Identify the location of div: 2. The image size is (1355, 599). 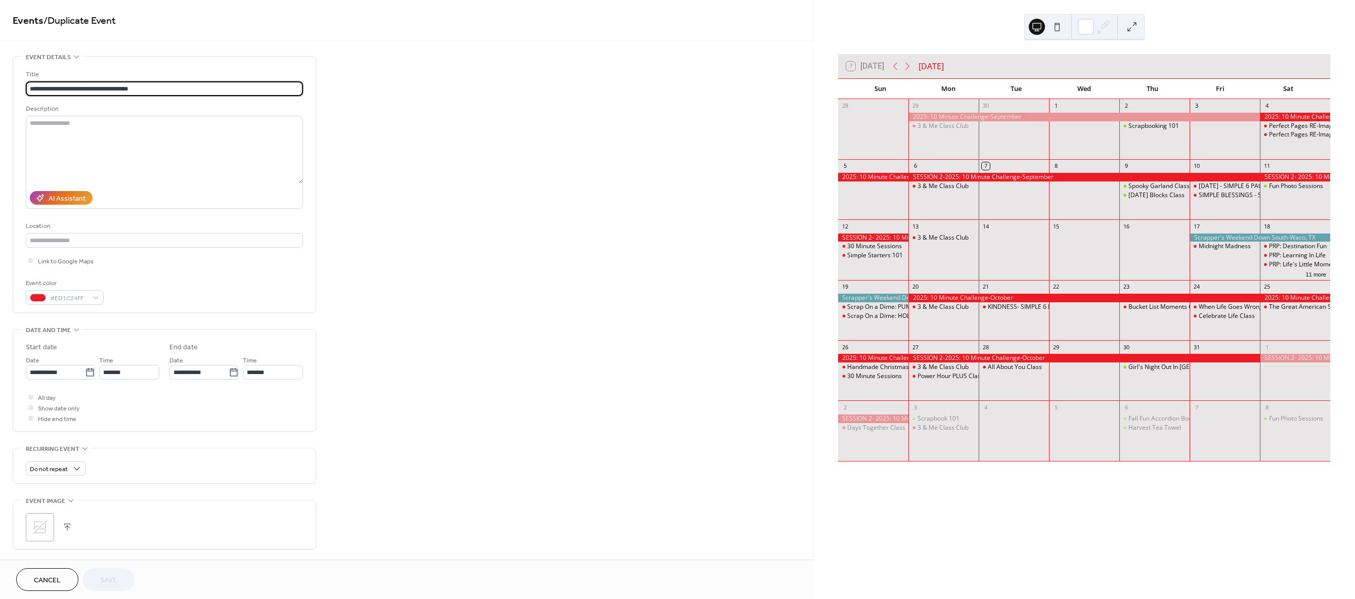
(845, 407).